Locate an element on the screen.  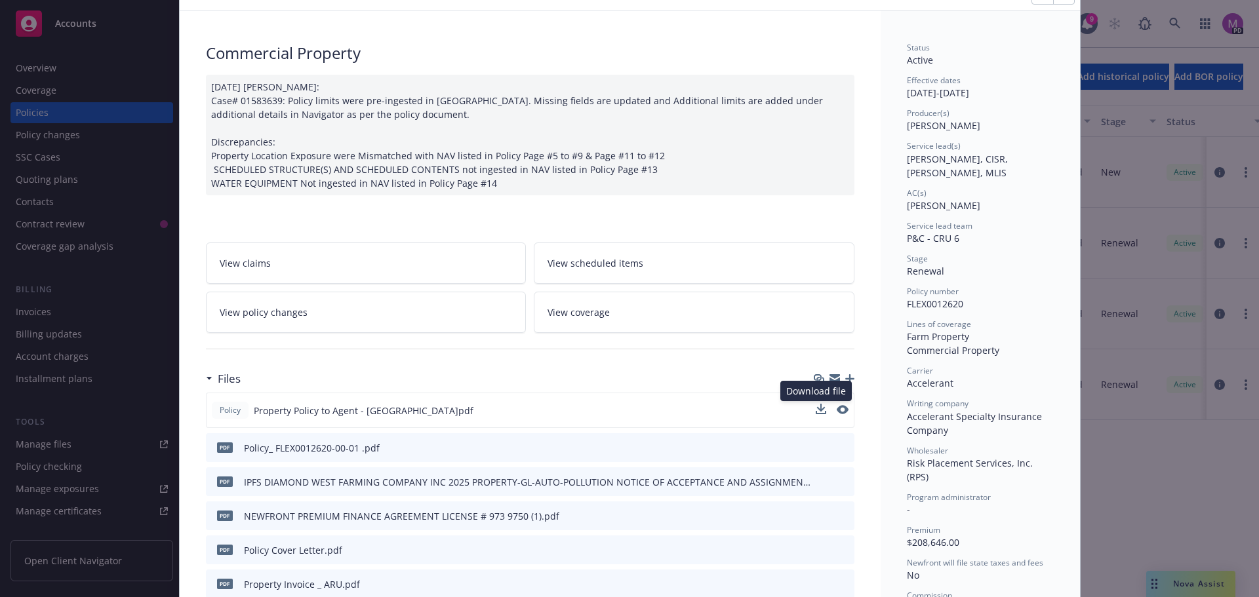
span: Risk Placement Services, Inc. (RPS) is located at coordinates (971, 470).